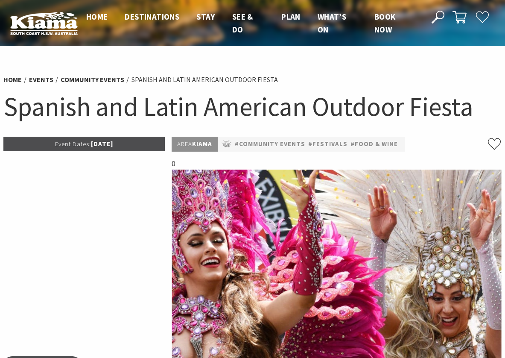 The width and height of the screenshot is (505, 358). Describe the element at coordinates (374, 144) in the screenshot. I see `a: #Food & Wine` at that location.